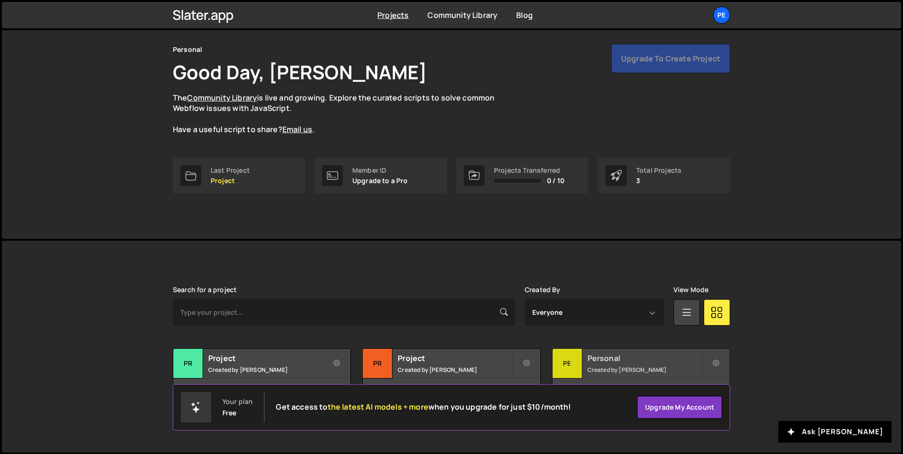 Image resolution: width=903 pixels, height=454 pixels. Describe the element at coordinates (297, 129) in the screenshot. I see `a: Email us` at that location.